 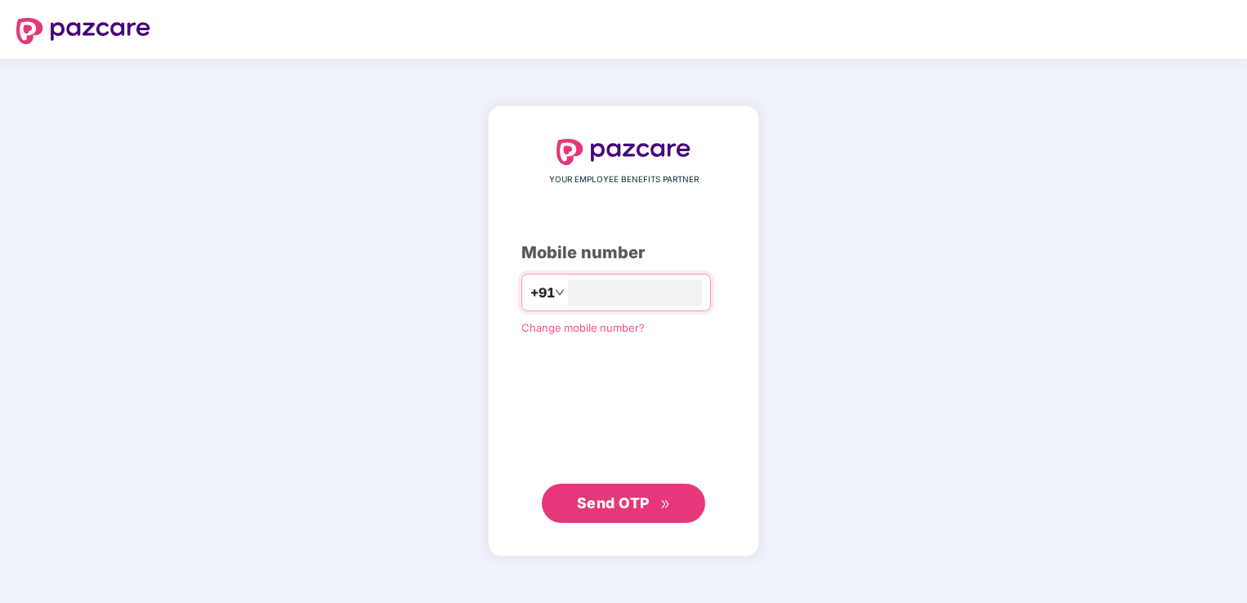 I want to click on span: +91, so click(x=543, y=293).